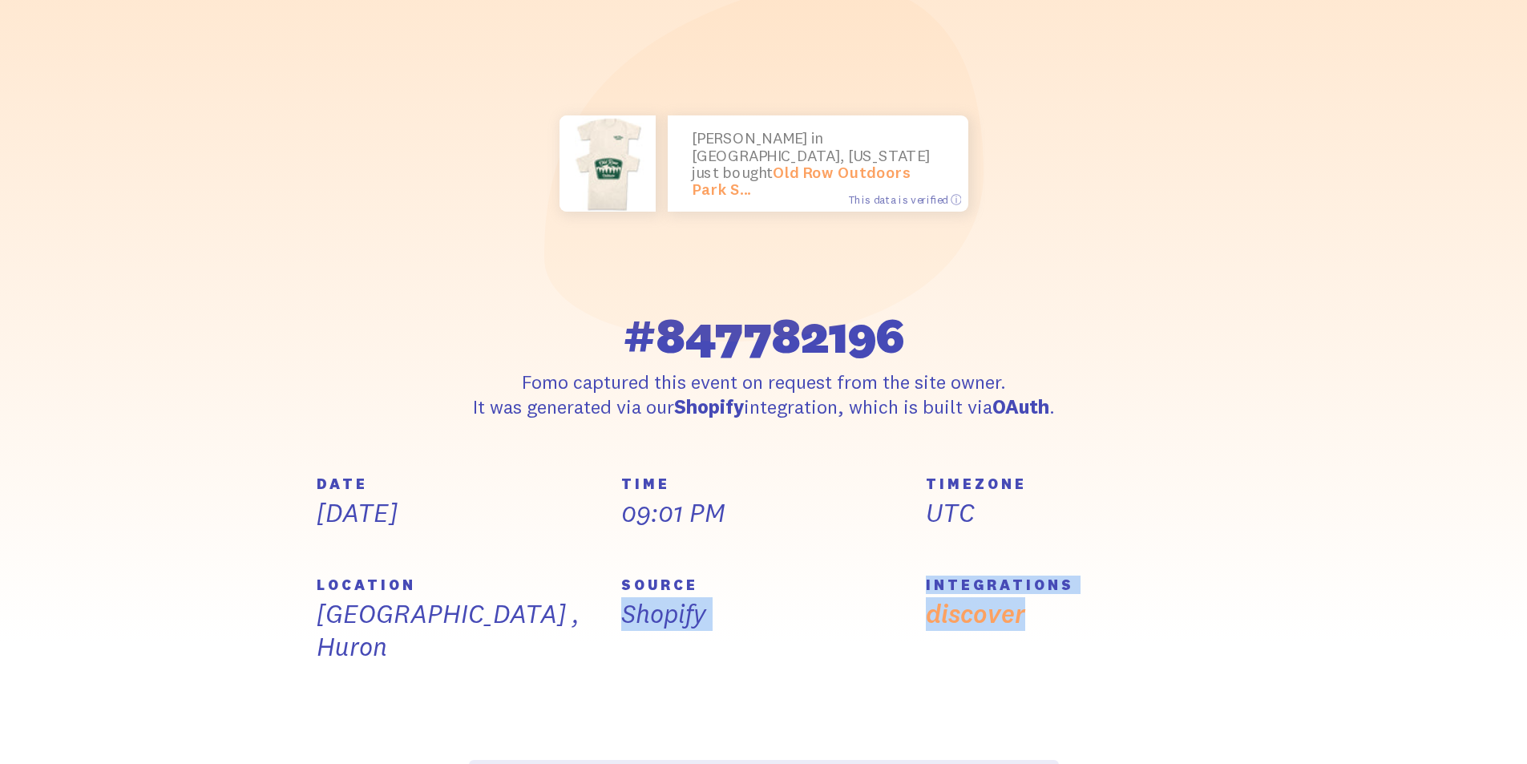  Describe the element at coordinates (764, 513) in the screenshot. I see `p: 09:01 PM` at that location.